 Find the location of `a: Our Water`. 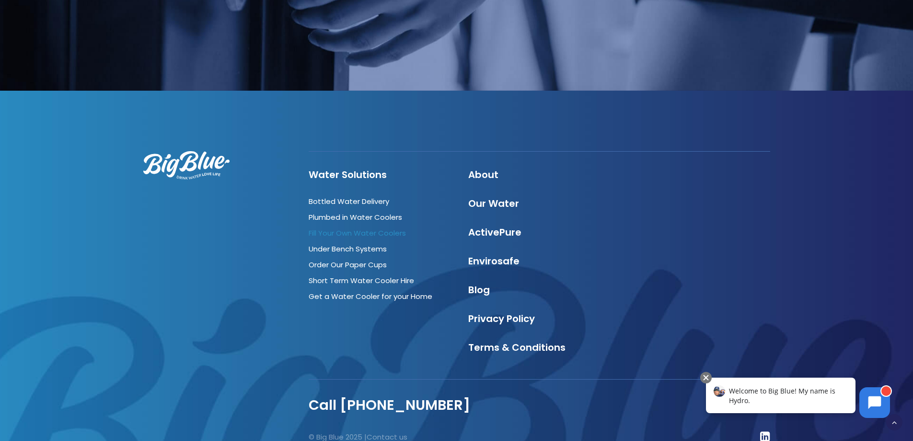

a: Our Water is located at coordinates (494, 203).